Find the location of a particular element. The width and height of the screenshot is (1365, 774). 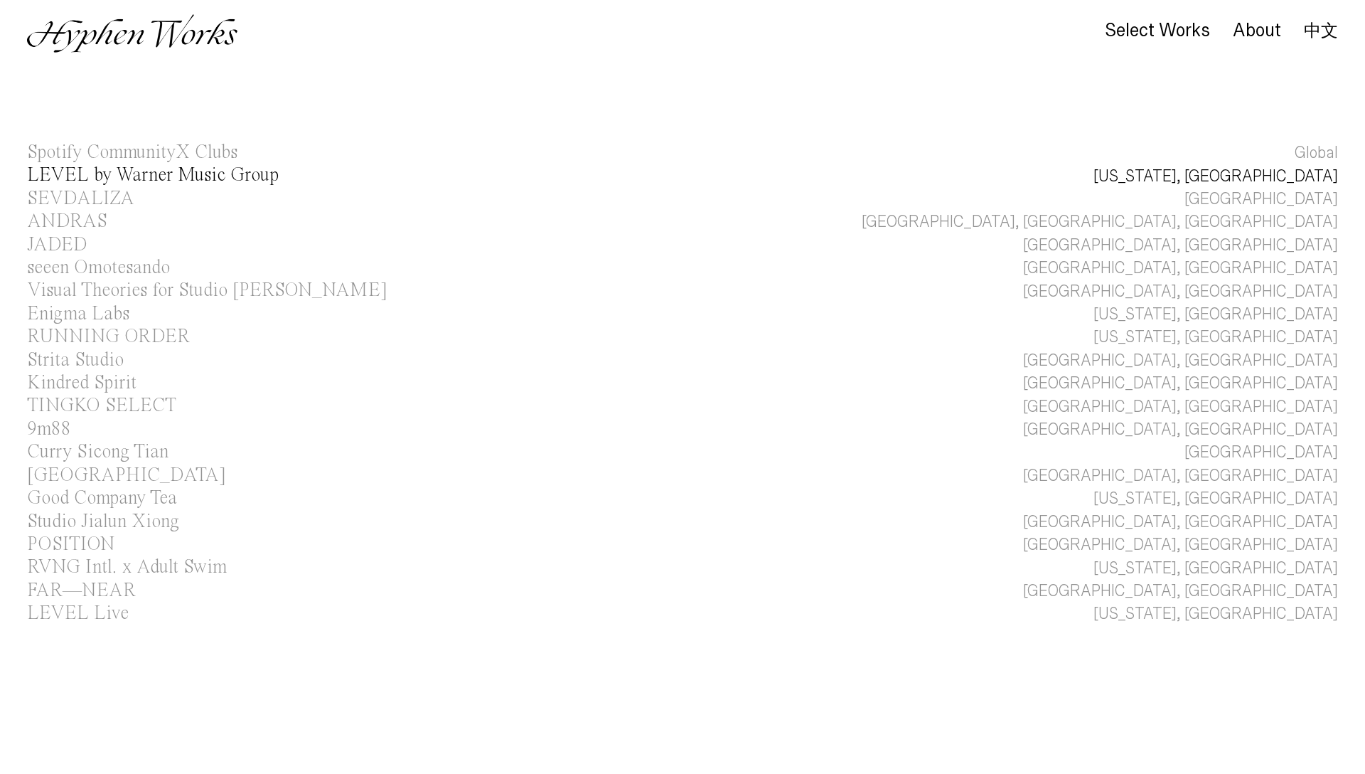

div: Enigma Labs is located at coordinates (78, 314).